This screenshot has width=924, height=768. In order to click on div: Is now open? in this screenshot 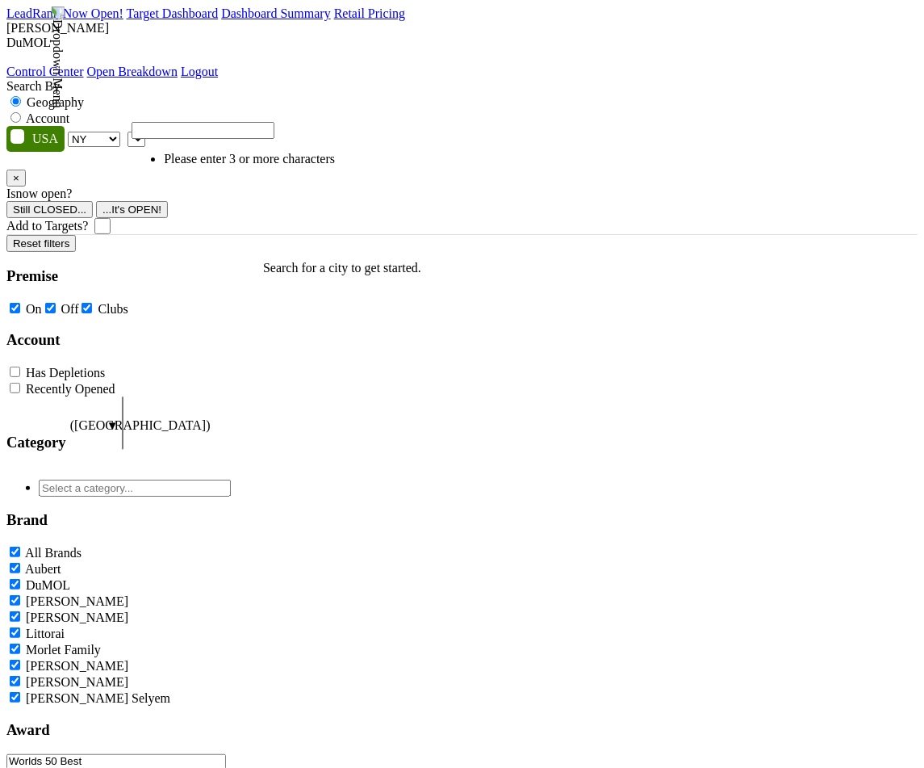, I will do `click(462, 194)`.